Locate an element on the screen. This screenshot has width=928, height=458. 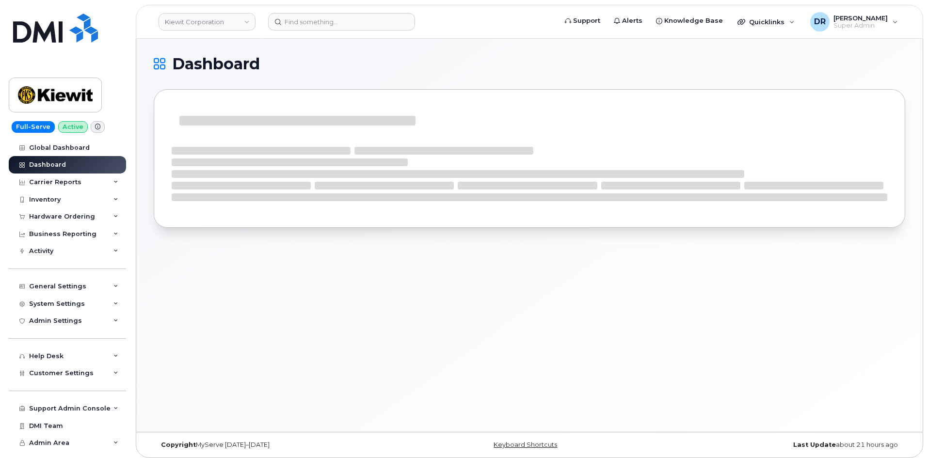
span: Dashboard is located at coordinates (216, 64).